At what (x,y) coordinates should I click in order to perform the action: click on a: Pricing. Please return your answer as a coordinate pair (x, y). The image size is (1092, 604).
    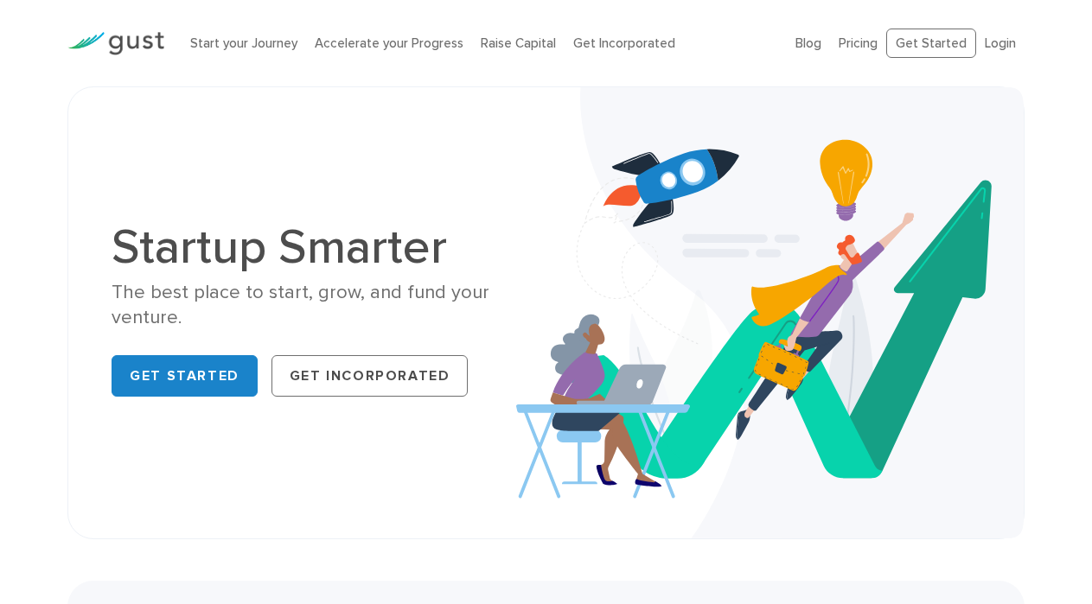
    Looking at the image, I should click on (858, 43).